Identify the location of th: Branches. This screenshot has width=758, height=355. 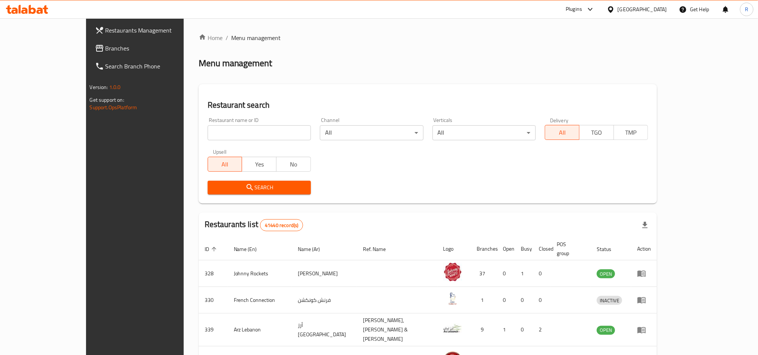
(484, 249).